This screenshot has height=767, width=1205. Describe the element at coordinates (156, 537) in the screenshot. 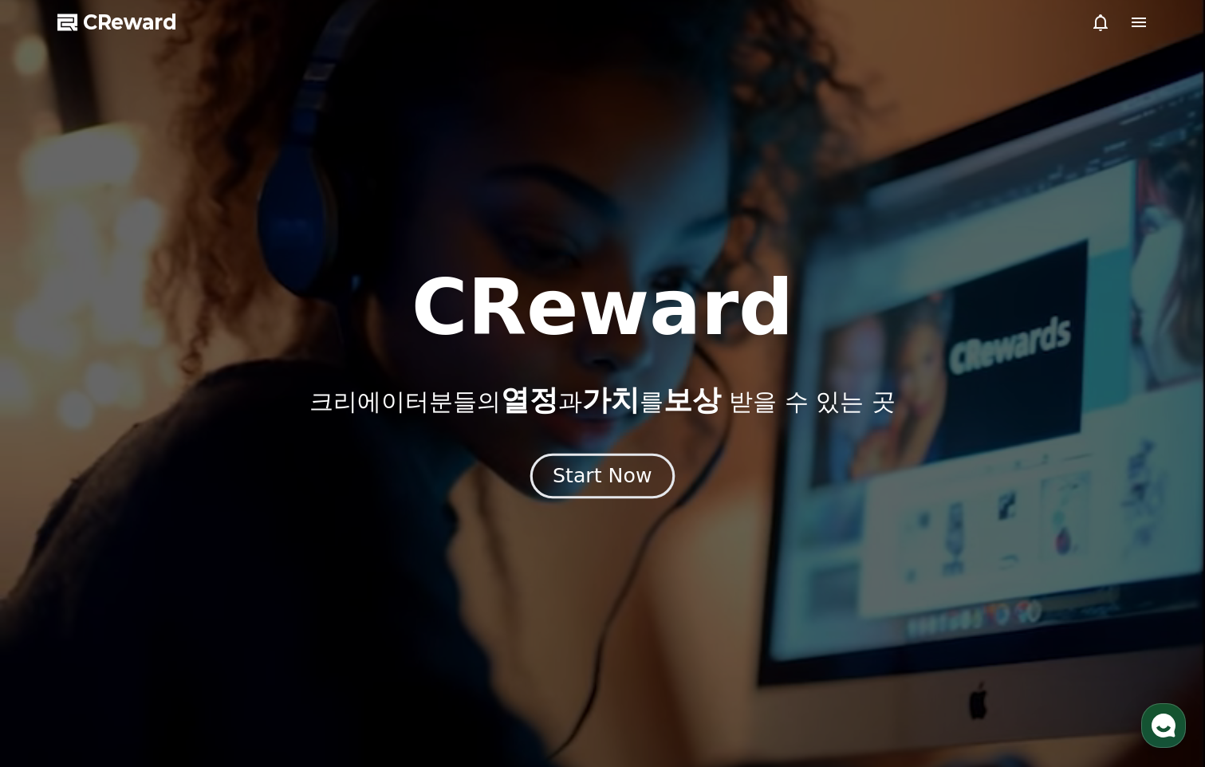

I see `span: 대화` at that location.